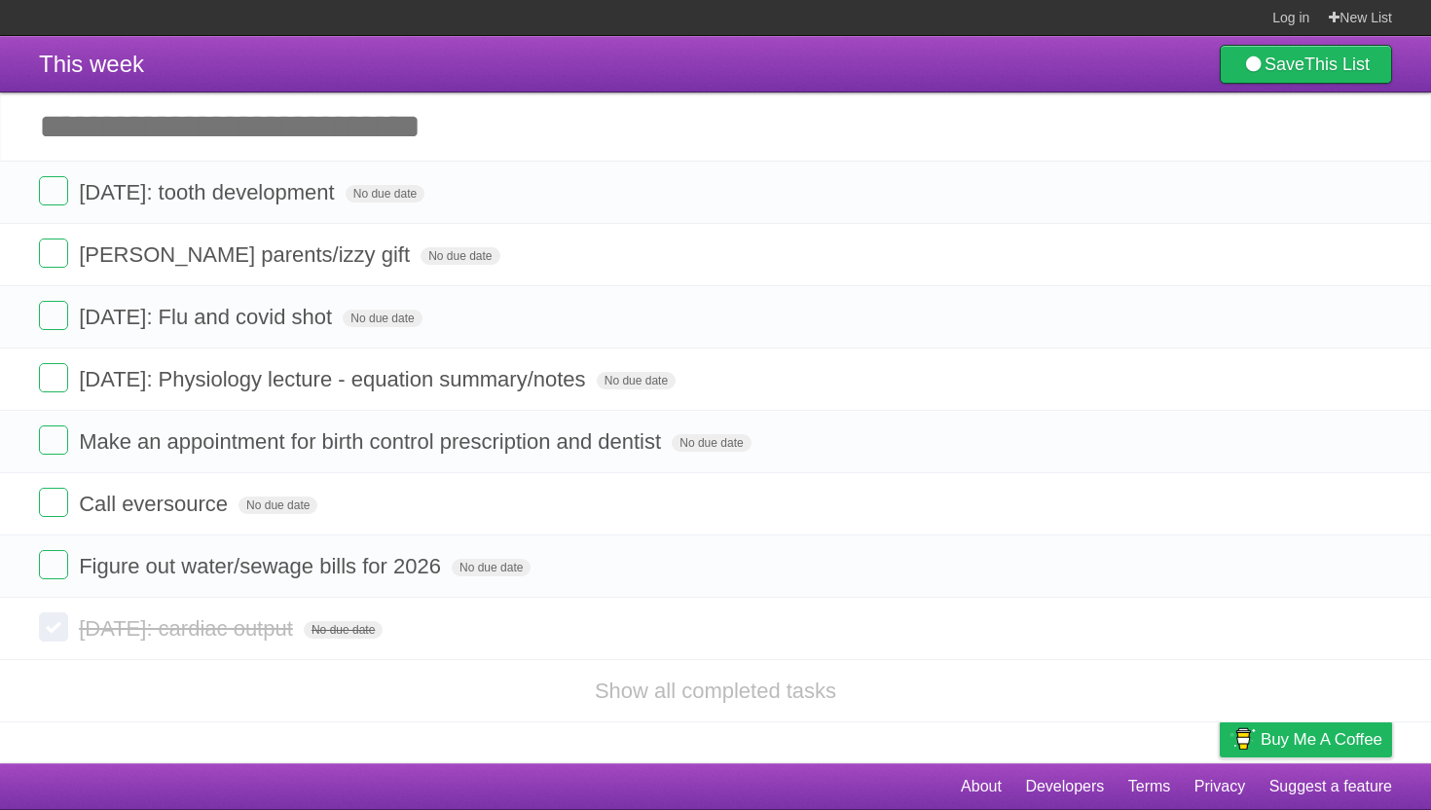 Image resolution: width=1431 pixels, height=810 pixels. I want to click on a: Buy me a coffee, so click(1306, 739).